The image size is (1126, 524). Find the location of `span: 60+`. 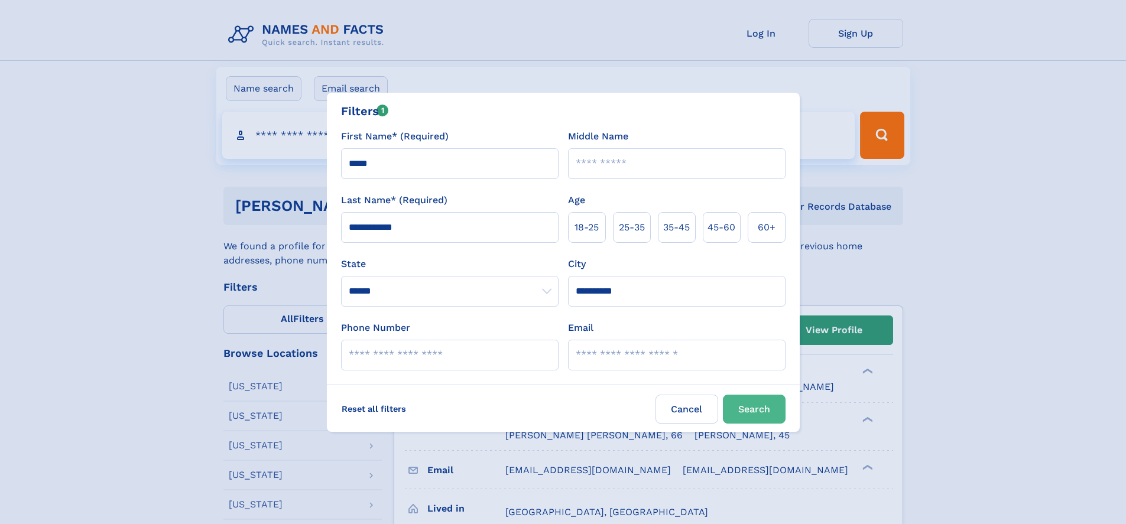

span: 60+ is located at coordinates (766, 227).